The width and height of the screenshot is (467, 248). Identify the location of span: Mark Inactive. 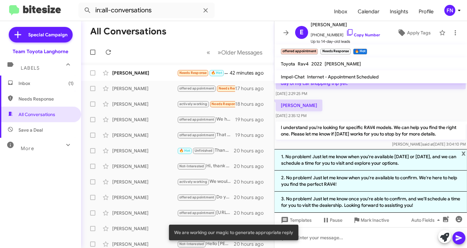
(375, 220).